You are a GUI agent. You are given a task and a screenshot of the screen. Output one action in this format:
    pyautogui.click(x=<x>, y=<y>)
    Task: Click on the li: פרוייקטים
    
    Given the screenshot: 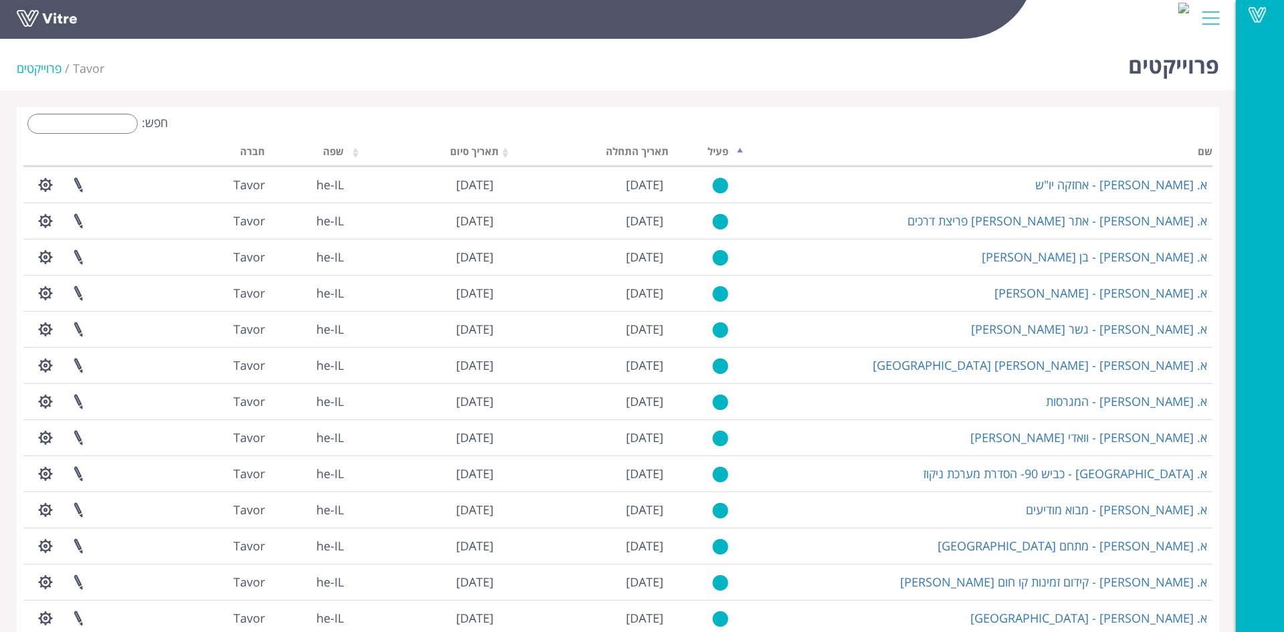 What is the action you would take?
    pyautogui.click(x=45, y=69)
    